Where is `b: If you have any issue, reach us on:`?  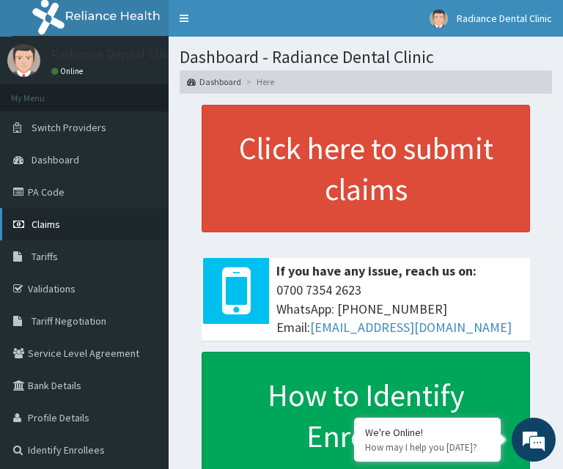 b: If you have any issue, reach us on: is located at coordinates (376, 271).